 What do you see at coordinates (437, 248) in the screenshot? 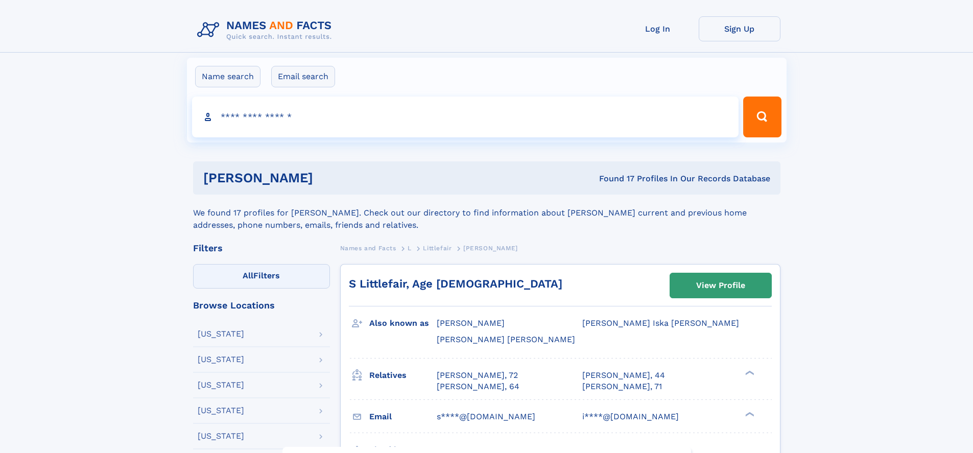
I see `span: Littlefair` at bounding box center [437, 248].